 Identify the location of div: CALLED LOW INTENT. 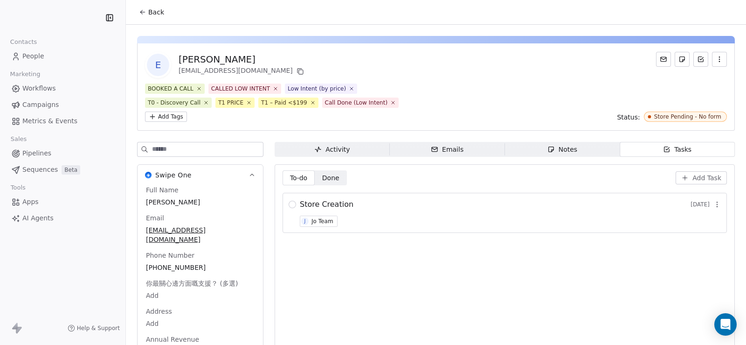
(241, 89).